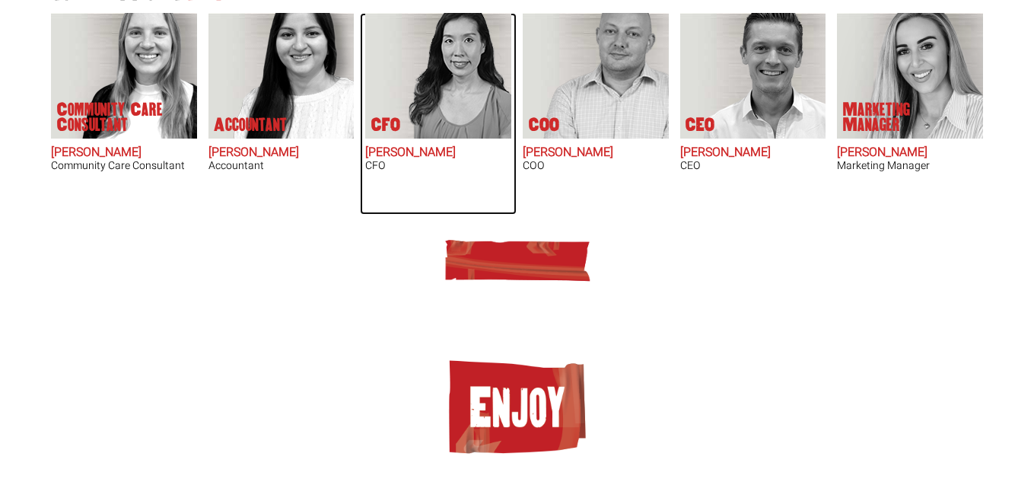 The height and width of the screenshot is (482, 1034). What do you see at coordinates (438, 165) in the screenshot?
I see `h3: CFO` at bounding box center [438, 165].